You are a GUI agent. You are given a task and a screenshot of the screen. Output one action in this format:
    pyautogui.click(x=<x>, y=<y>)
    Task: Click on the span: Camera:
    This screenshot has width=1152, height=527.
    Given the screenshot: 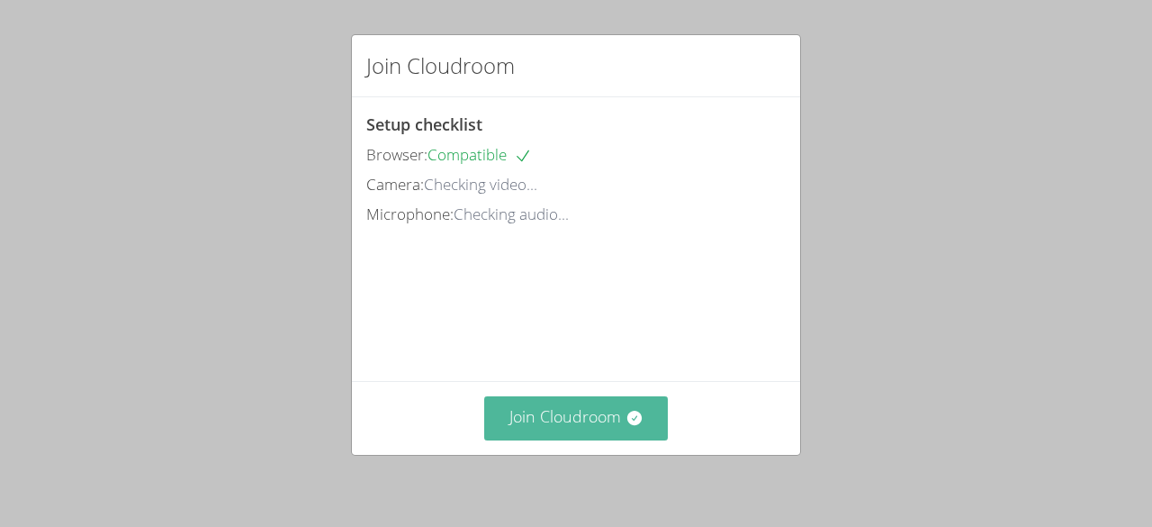 What is the action you would take?
    pyautogui.click(x=395, y=184)
    